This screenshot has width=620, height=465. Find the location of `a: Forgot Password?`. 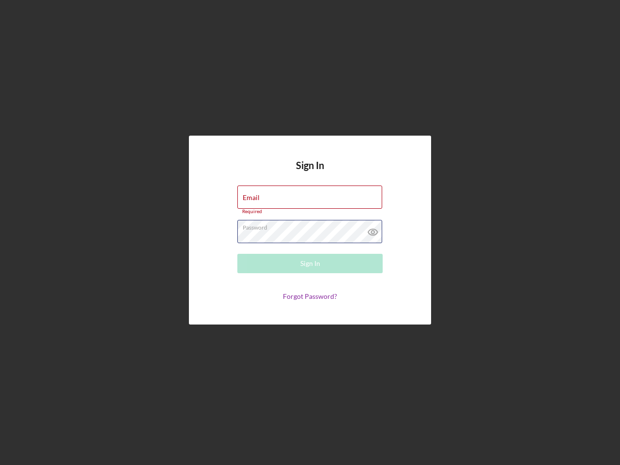

a: Forgot Password? is located at coordinates (310, 296).